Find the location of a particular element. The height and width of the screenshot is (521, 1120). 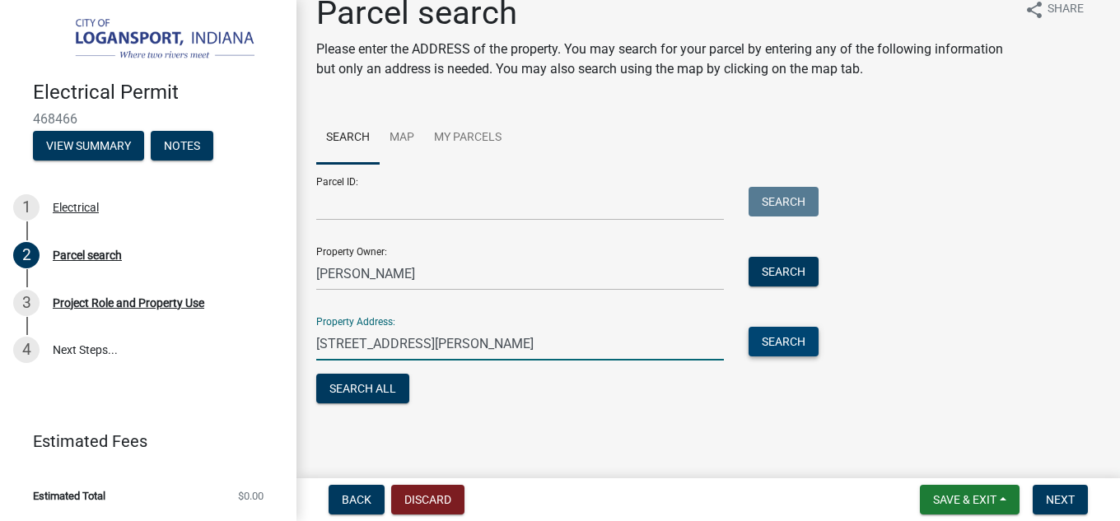

h4: Electrical Permit is located at coordinates (158, 92).